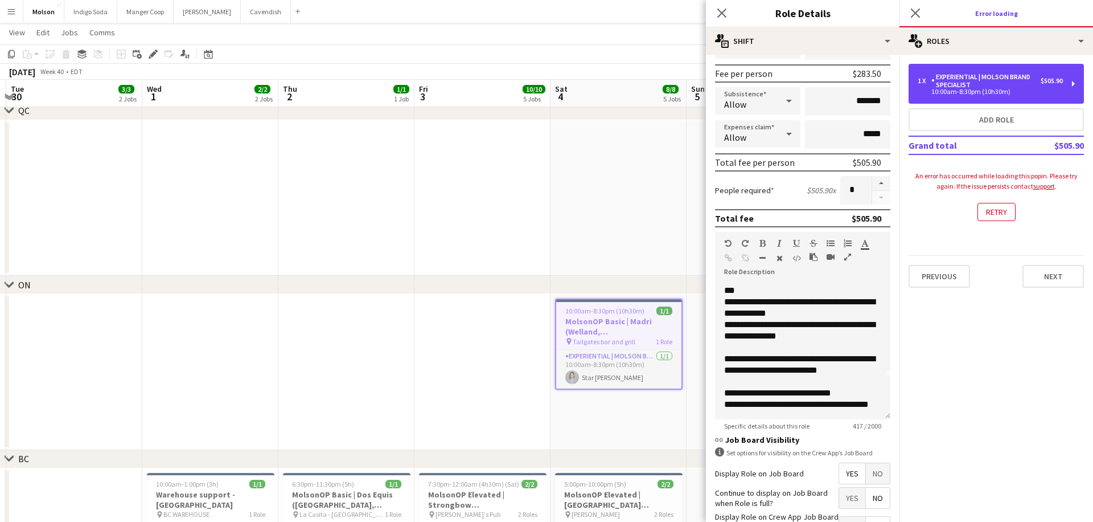  Describe the element at coordinates (24, 285) in the screenshot. I see `div: ON` at that location.